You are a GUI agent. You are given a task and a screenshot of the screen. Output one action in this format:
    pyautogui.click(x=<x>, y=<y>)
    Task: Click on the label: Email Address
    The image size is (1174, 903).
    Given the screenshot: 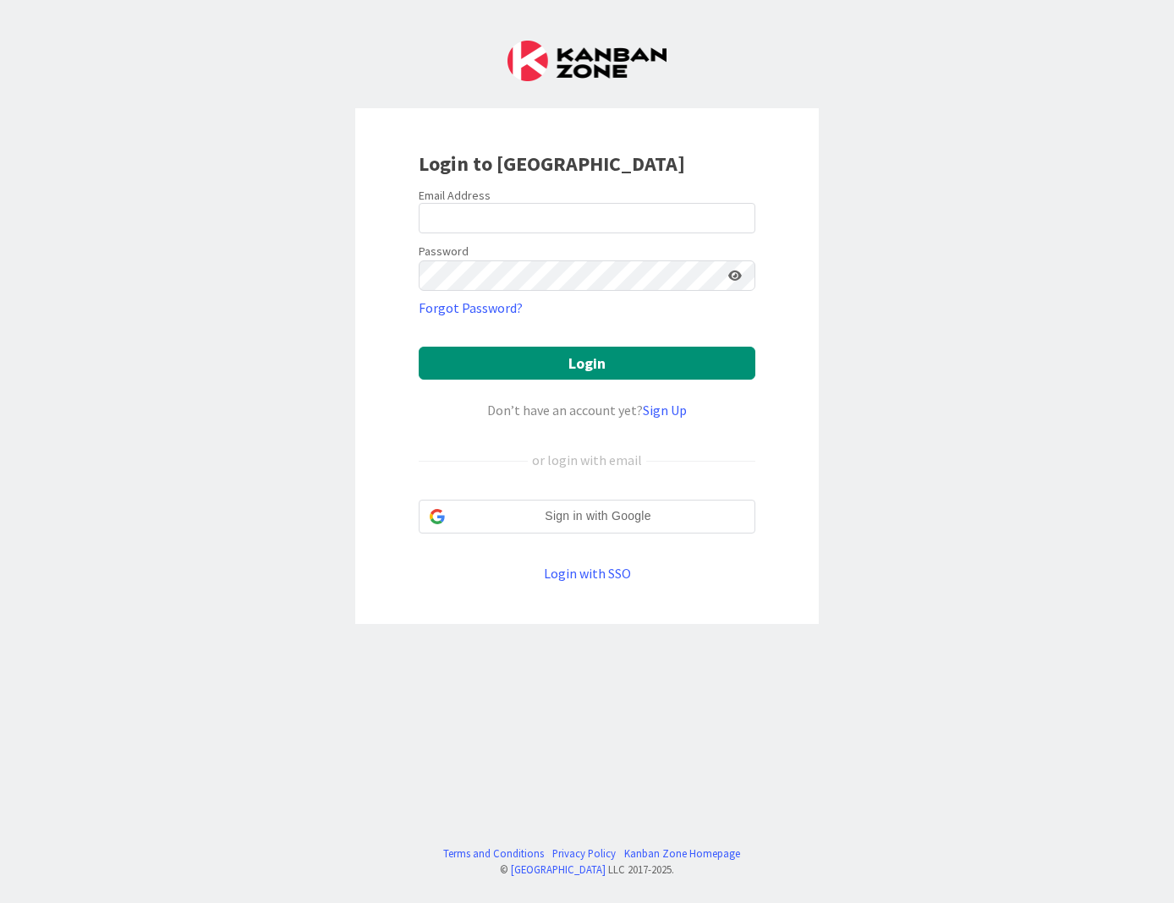 What is the action you would take?
    pyautogui.click(x=454, y=195)
    